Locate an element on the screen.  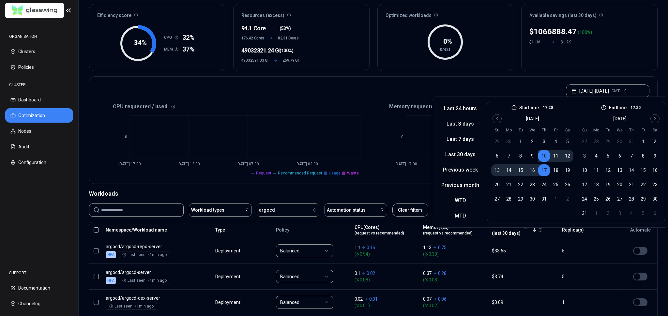
span: 49032591.03 Gi is located at coordinates (255, 60).